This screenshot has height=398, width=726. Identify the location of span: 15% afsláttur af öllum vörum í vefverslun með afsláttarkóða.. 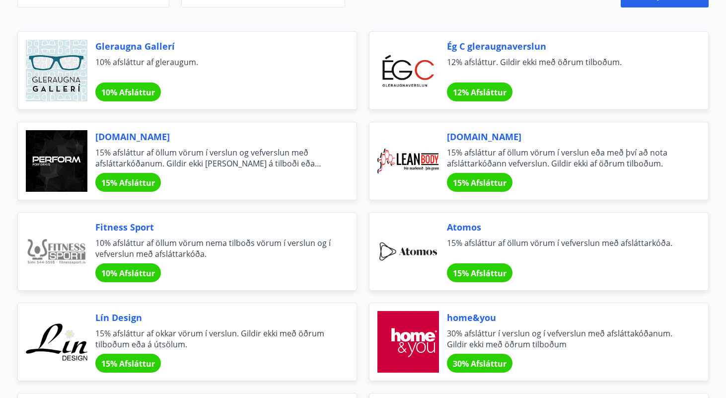
(566, 248).